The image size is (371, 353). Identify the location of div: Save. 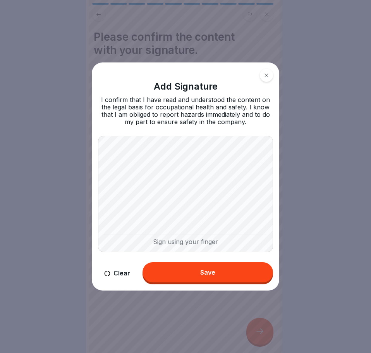
(208, 272).